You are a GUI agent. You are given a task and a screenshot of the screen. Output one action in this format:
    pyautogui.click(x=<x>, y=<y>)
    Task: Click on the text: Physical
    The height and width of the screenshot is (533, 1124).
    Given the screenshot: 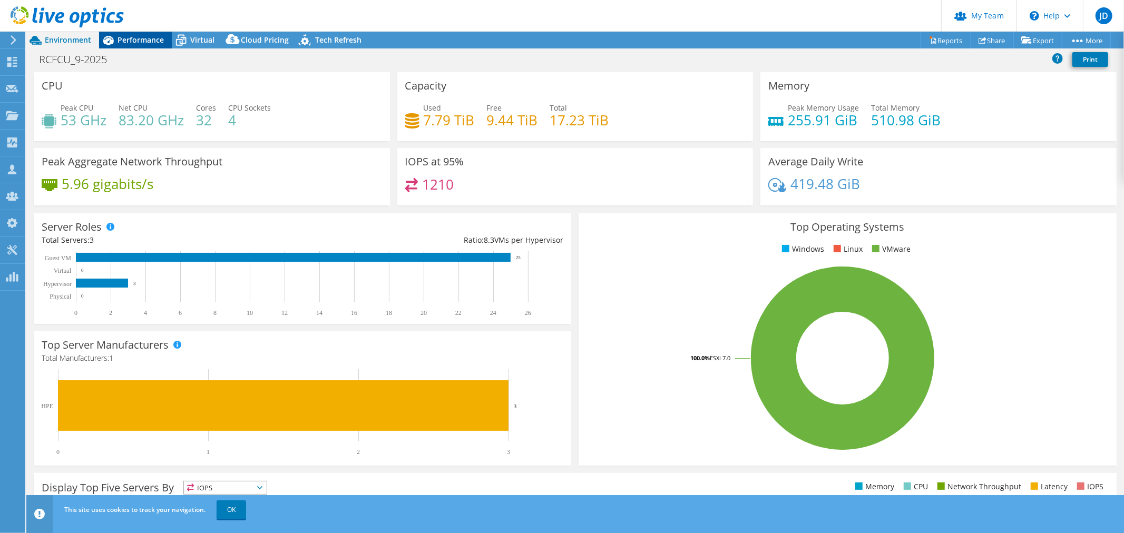 What is the action you would take?
    pyautogui.click(x=60, y=297)
    